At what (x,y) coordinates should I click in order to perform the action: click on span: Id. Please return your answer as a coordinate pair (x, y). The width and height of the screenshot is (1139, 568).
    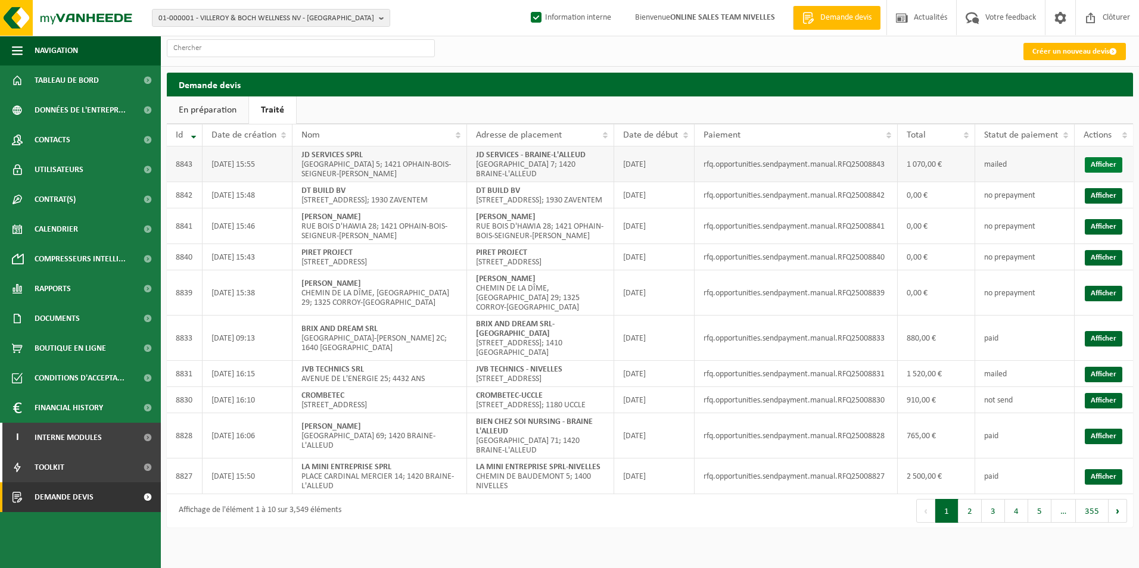
    Looking at the image, I should click on (179, 135).